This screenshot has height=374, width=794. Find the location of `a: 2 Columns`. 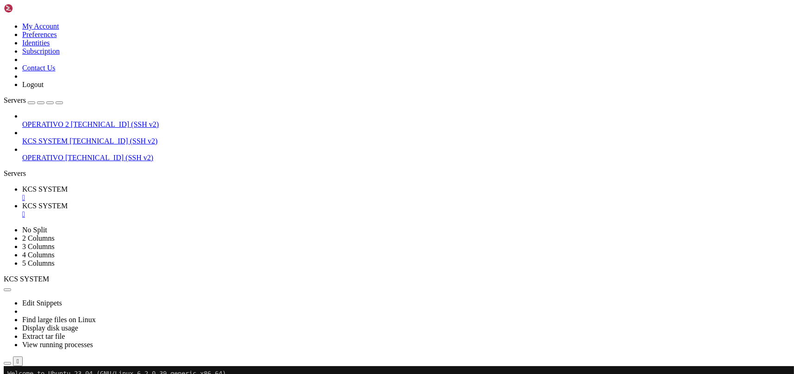

a: 2 Columns is located at coordinates (38, 238).